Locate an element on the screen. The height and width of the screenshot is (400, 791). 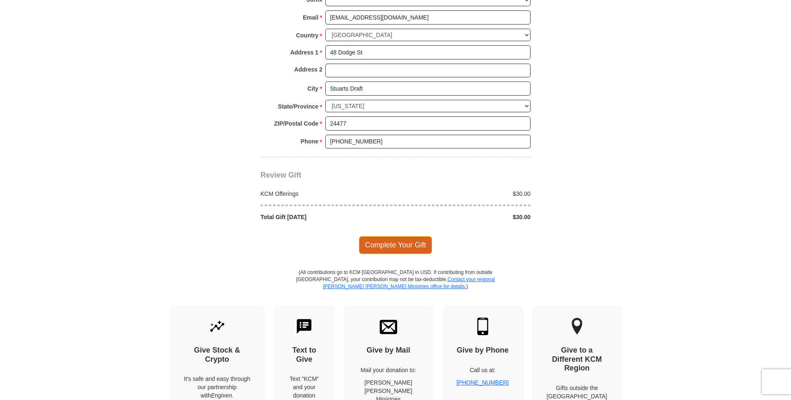
strong: Address 2 is located at coordinates (308, 69).